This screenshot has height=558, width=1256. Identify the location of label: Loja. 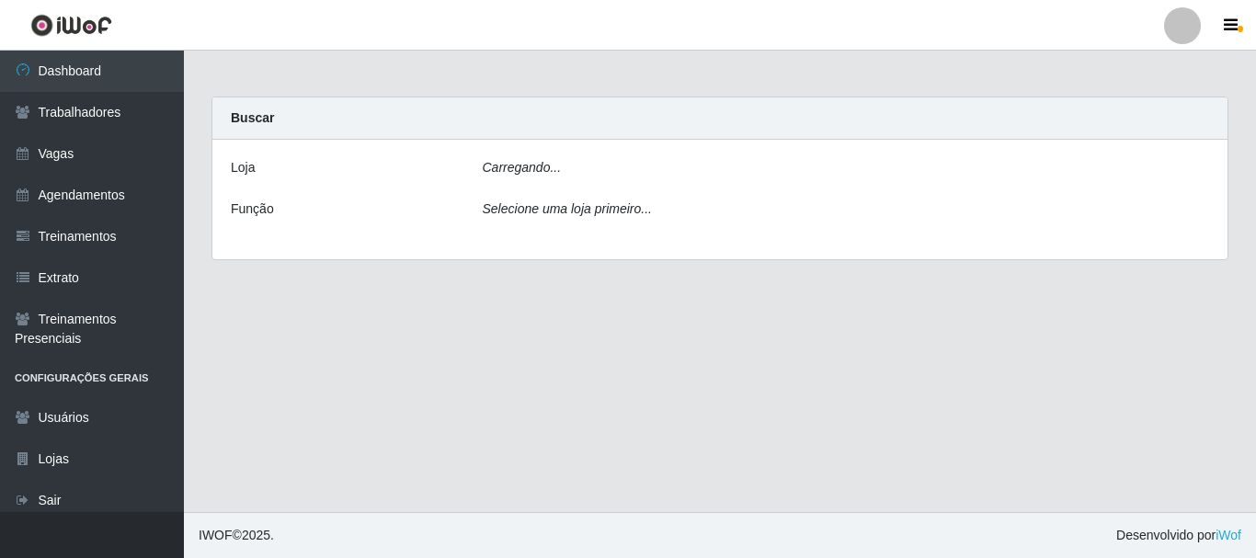
(243, 167).